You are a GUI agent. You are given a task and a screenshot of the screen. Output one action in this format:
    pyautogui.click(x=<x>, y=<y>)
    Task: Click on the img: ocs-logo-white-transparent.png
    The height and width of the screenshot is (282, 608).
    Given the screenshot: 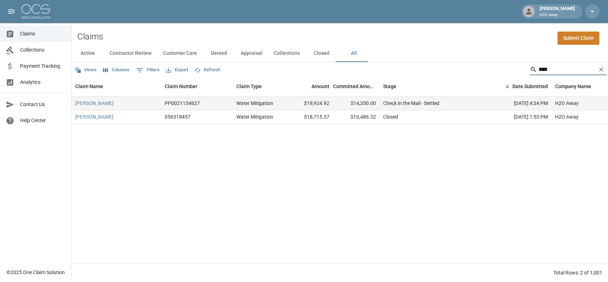 What is the action you would take?
    pyautogui.click(x=36, y=11)
    